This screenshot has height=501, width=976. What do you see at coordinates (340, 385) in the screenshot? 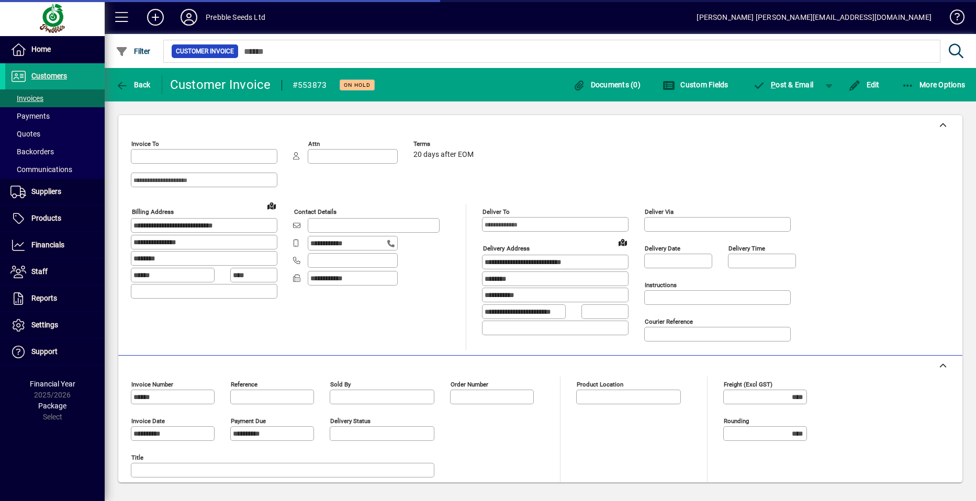
I see `mat-label: Sold by` at bounding box center [340, 385].